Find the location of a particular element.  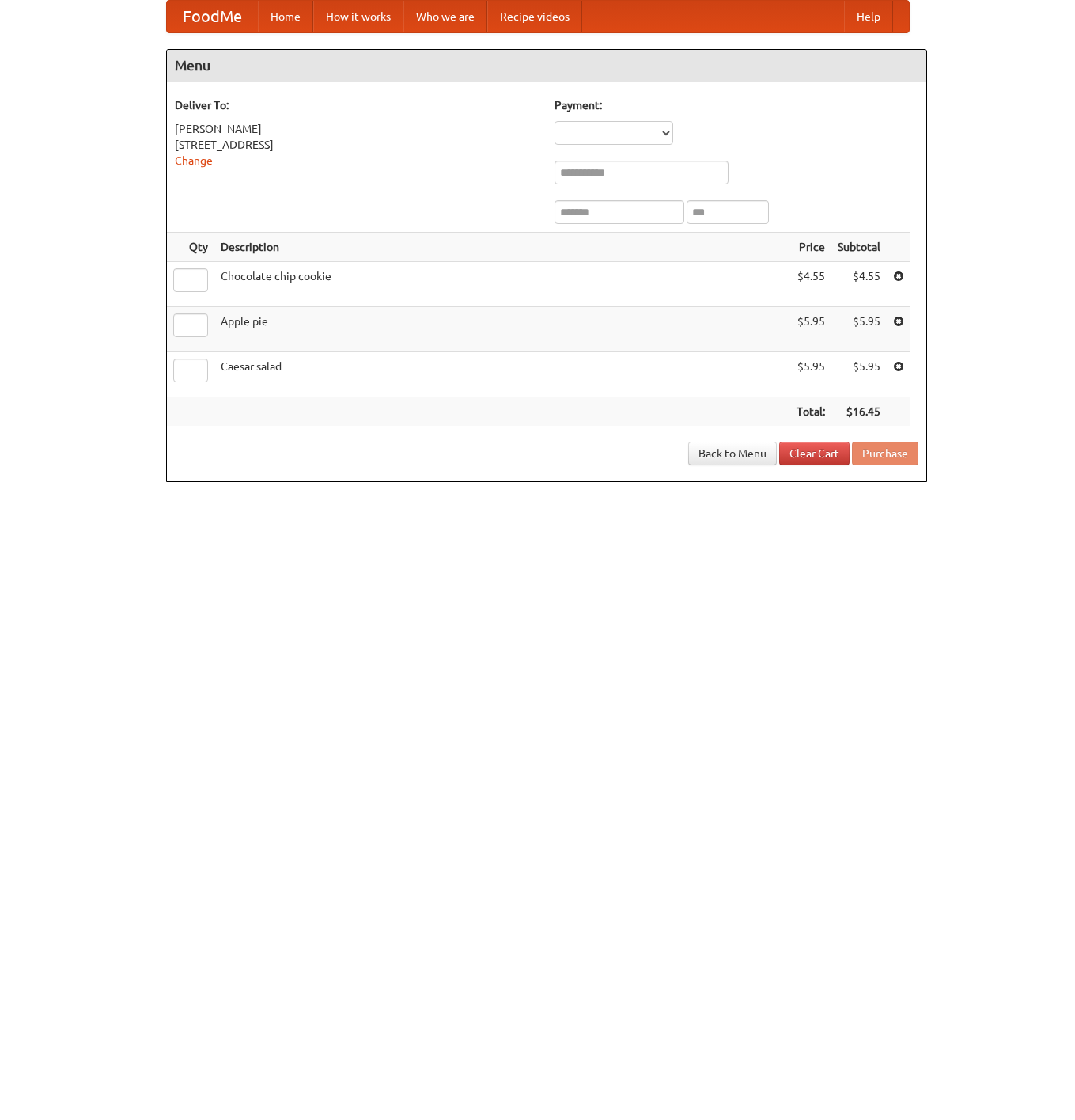

a: Help is located at coordinates (869, 17).